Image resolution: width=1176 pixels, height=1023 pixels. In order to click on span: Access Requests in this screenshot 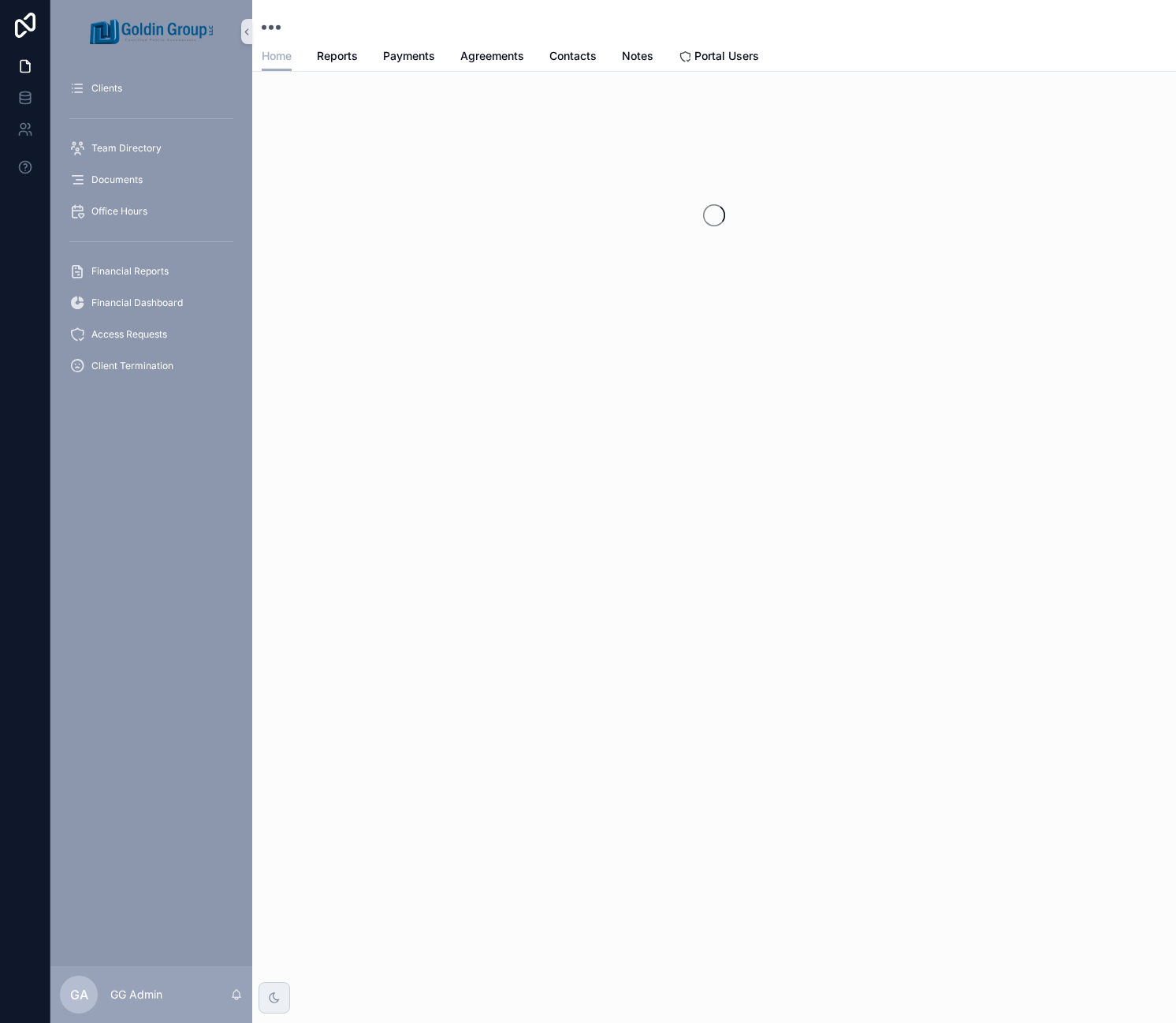, I will do `click(129, 334)`.